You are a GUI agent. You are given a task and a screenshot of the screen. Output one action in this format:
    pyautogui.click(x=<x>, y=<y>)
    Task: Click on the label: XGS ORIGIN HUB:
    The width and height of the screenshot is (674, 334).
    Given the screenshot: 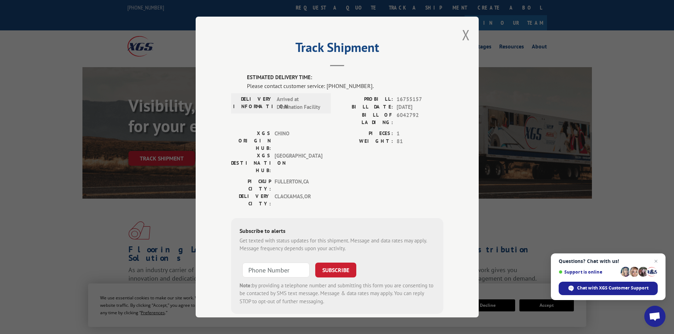 What is the action you would take?
    pyautogui.click(x=251, y=141)
    